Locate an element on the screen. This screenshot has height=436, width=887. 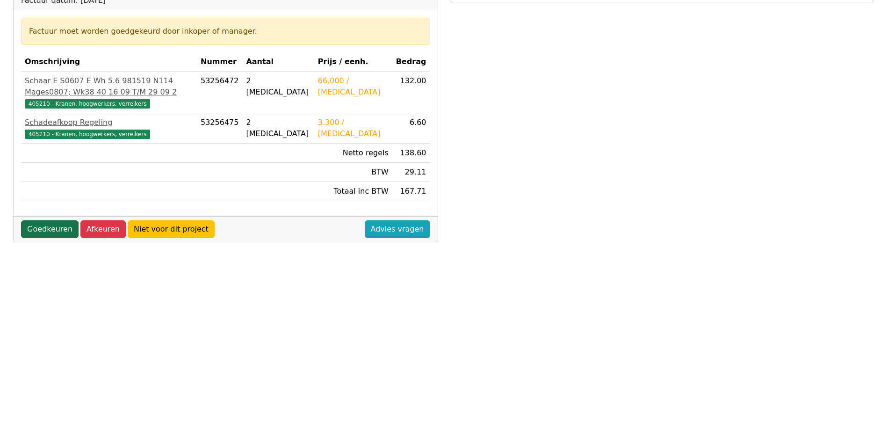
a: Schadeafkoop Regeling405210 - Kranen, hoogwerkers, verreikers is located at coordinates (109, 128).